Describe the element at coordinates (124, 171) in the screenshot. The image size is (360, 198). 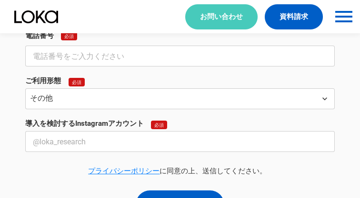
I see `a: プライバシーポリシー` at that location.